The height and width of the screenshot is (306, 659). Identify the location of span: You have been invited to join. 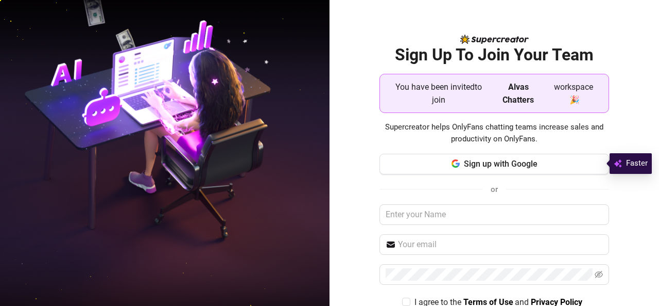
(439, 93).